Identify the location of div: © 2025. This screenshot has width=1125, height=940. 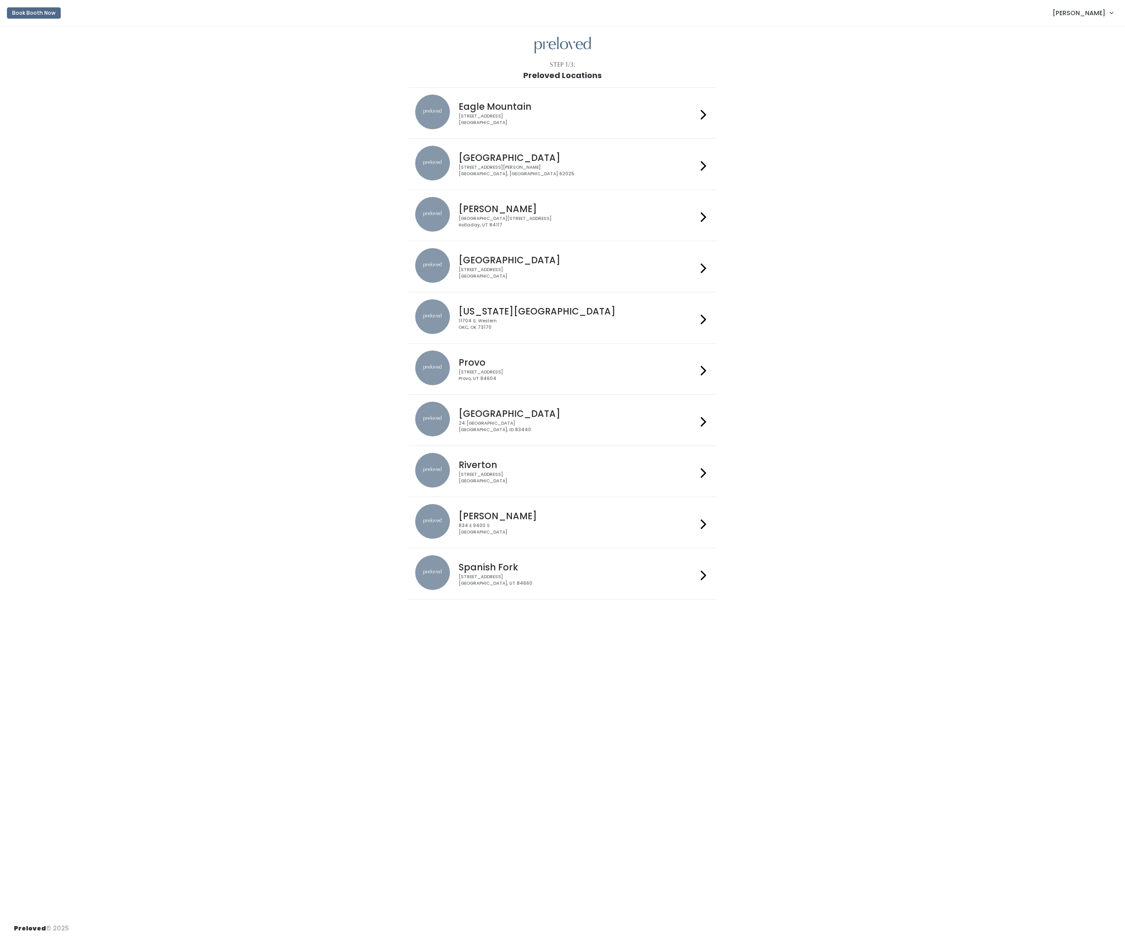
(41, 925).